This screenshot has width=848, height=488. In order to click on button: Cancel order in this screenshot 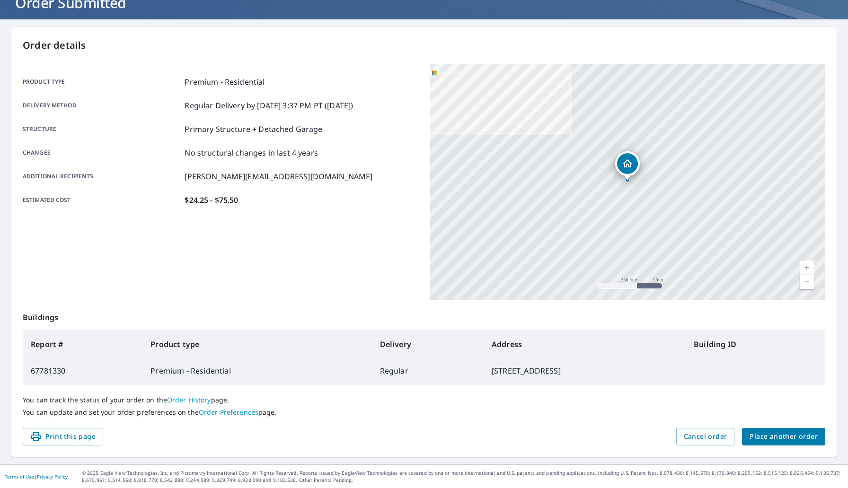, I will do `click(705, 437)`.